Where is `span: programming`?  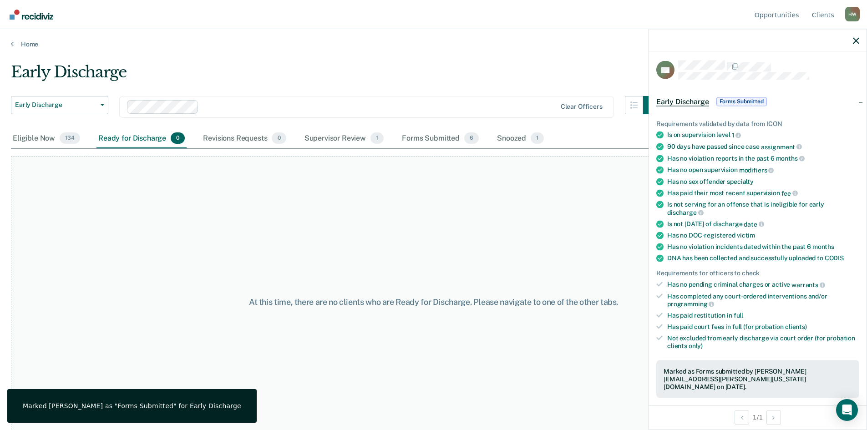 span: programming is located at coordinates (691, 304).